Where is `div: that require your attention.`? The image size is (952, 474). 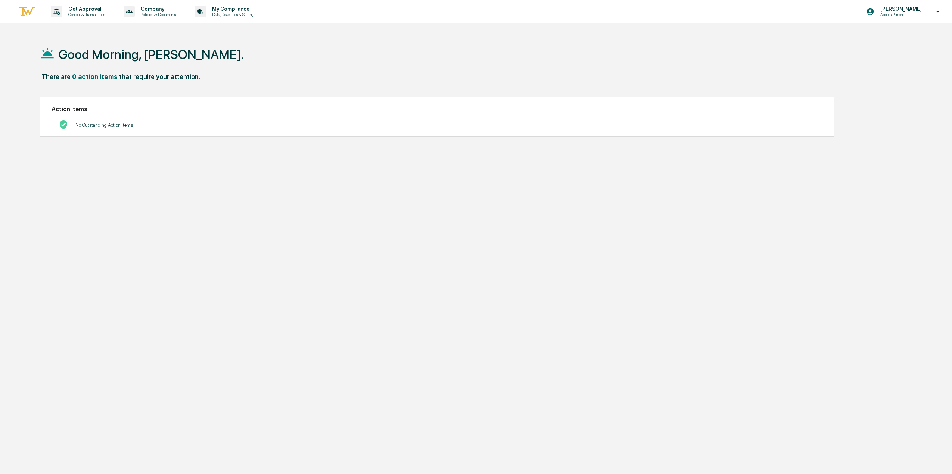 div: that require your attention. is located at coordinates (159, 77).